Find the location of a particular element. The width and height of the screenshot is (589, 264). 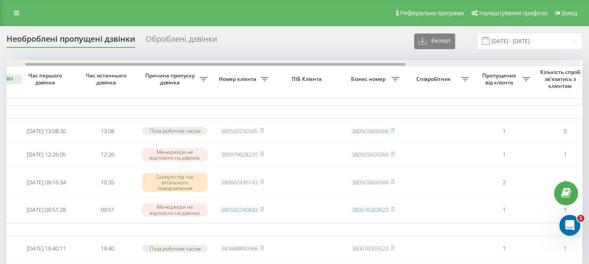

a: 380979628220 is located at coordinates (239, 155).